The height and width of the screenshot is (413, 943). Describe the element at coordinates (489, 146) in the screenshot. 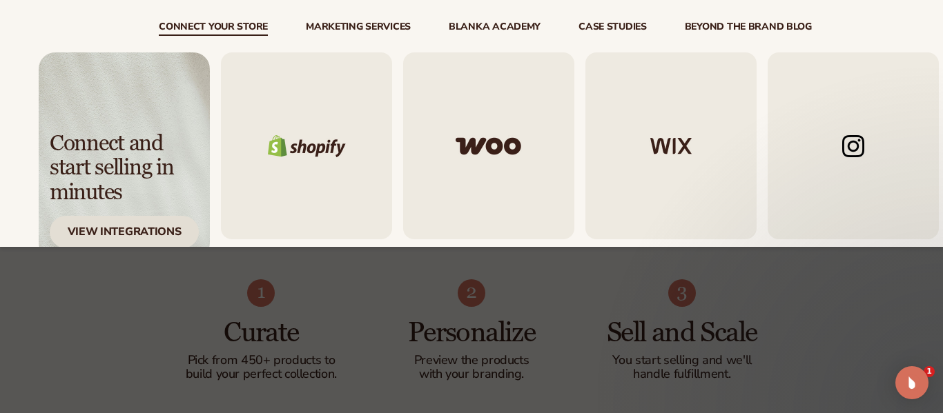

I see `img: Woo commerce logo.` at that location.